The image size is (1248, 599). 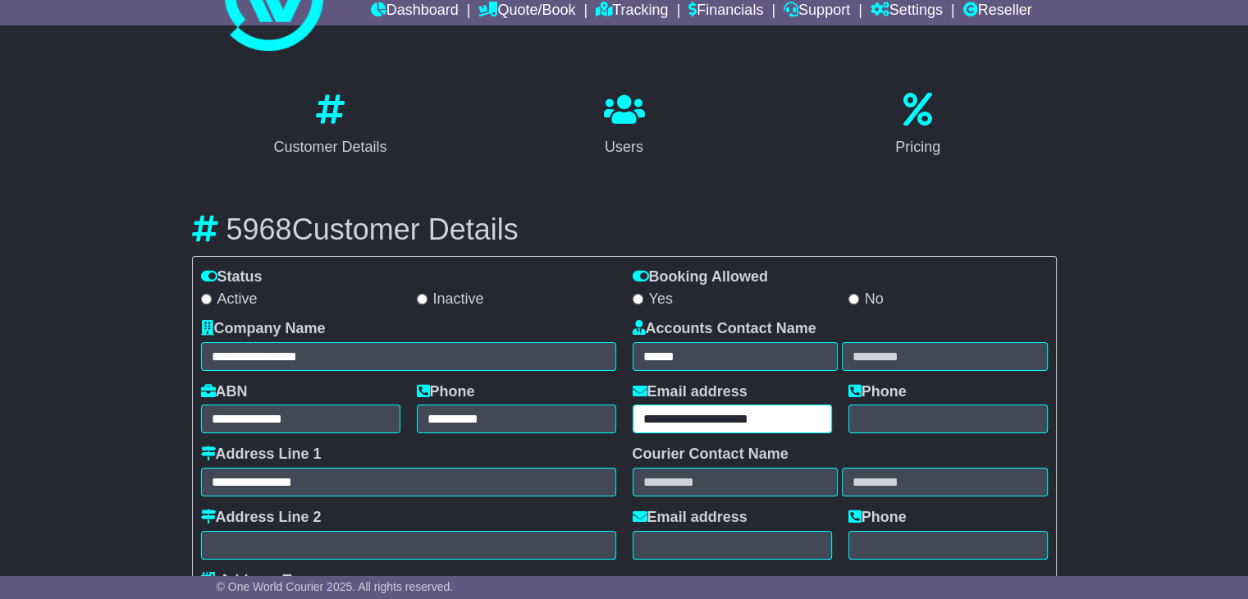 What do you see at coordinates (335, 587) in the screenshot?
I see `span: © One World Courier 2025. All rights reserved.` at bounding box center [335, 587].